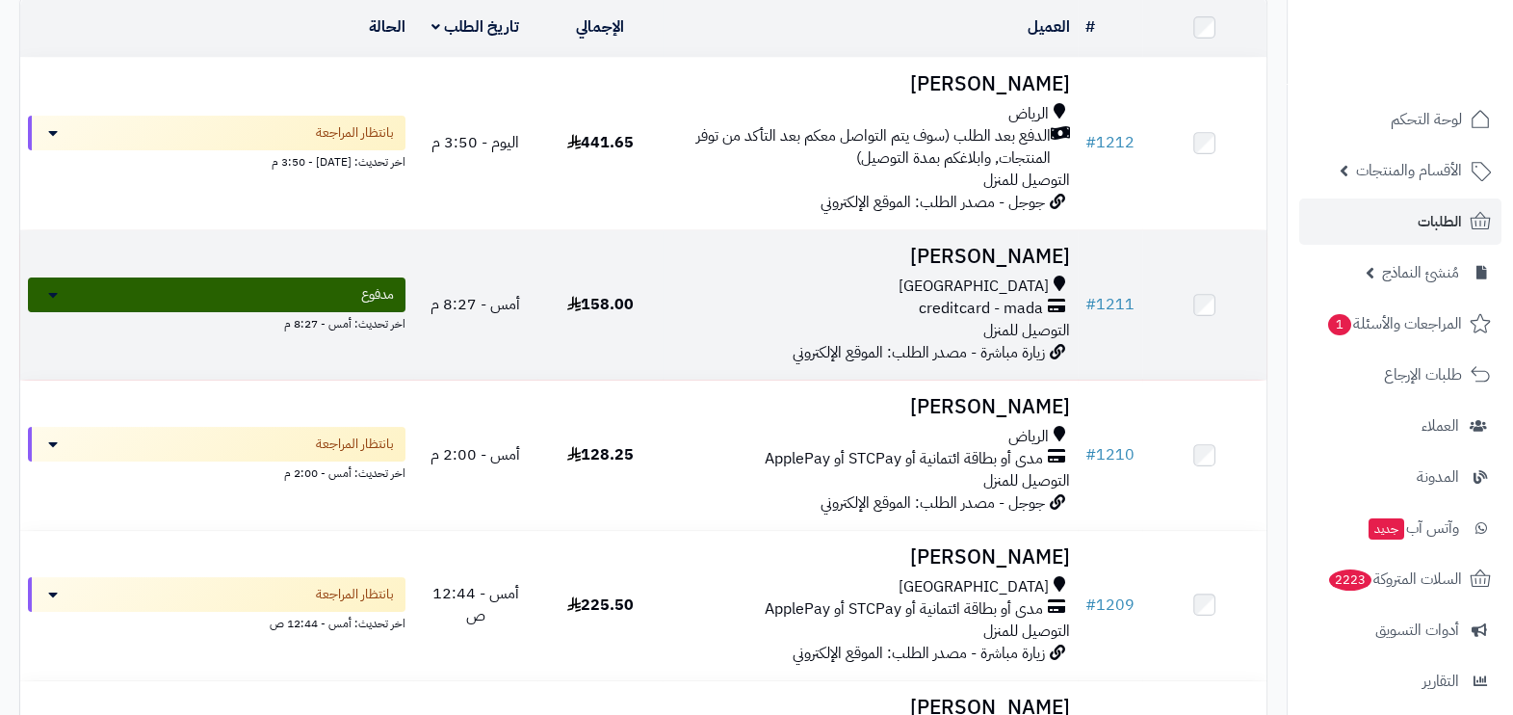 Image resolution: width=1513 pixels, height=715 pixels. Describe the element at coordinates (600, 605) in the screenshot. I see `span: 225.50` at that location.